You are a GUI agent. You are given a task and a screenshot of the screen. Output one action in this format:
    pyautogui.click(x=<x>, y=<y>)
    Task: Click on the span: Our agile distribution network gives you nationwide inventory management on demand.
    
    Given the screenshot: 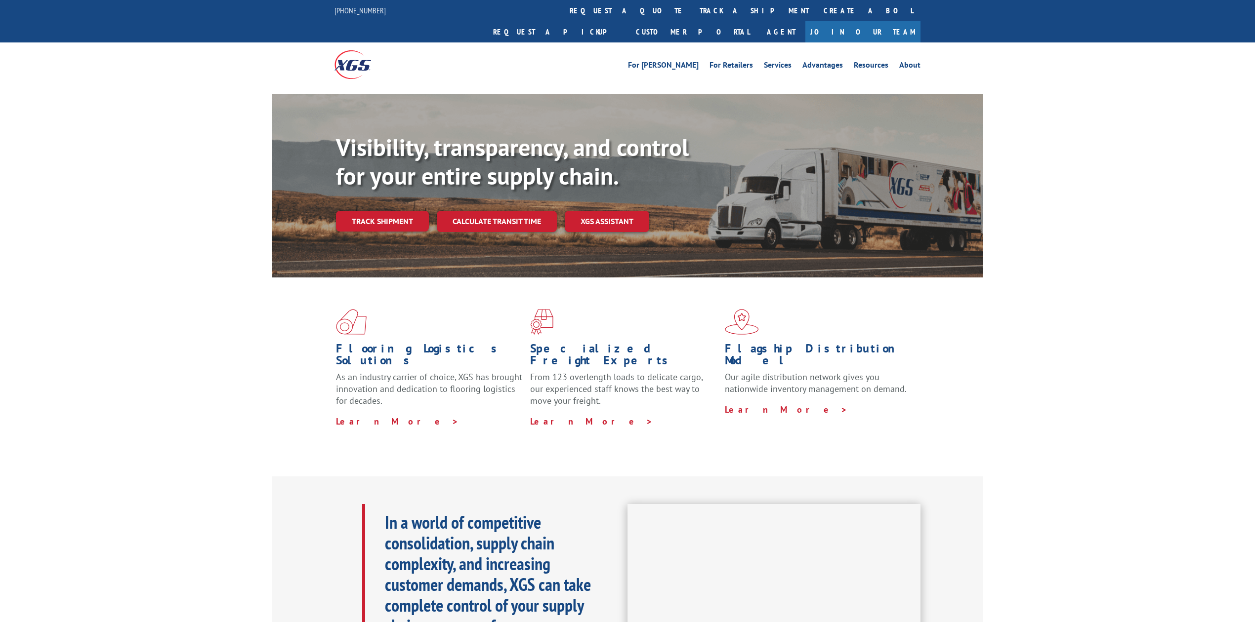 What is the action you would take?
    pyautogui.click(x=816, y=383)
    